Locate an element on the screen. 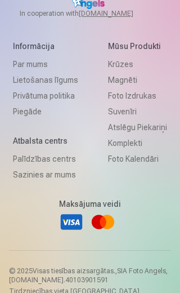 Image resolution: width=180 pixels, height=293 pixels. a: Suvenīri is located at coordinates (138, 112).